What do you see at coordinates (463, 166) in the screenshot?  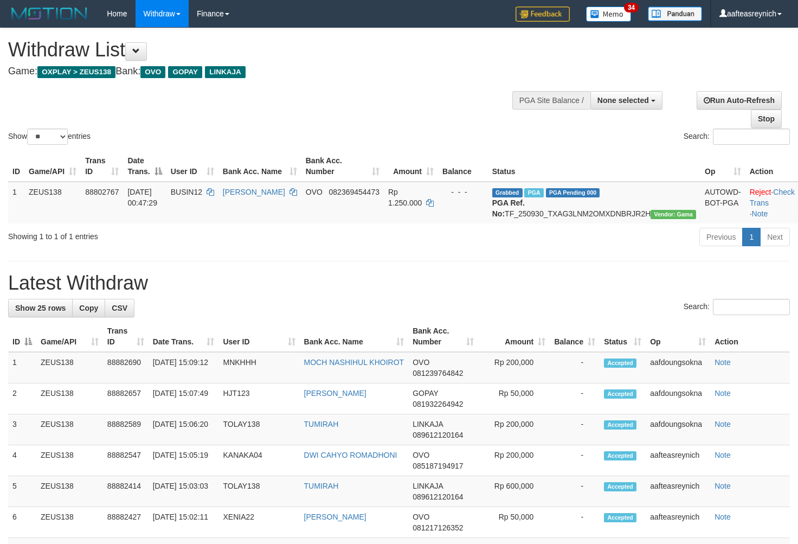 I see `th: Balance` at bounding box center [463, 166].